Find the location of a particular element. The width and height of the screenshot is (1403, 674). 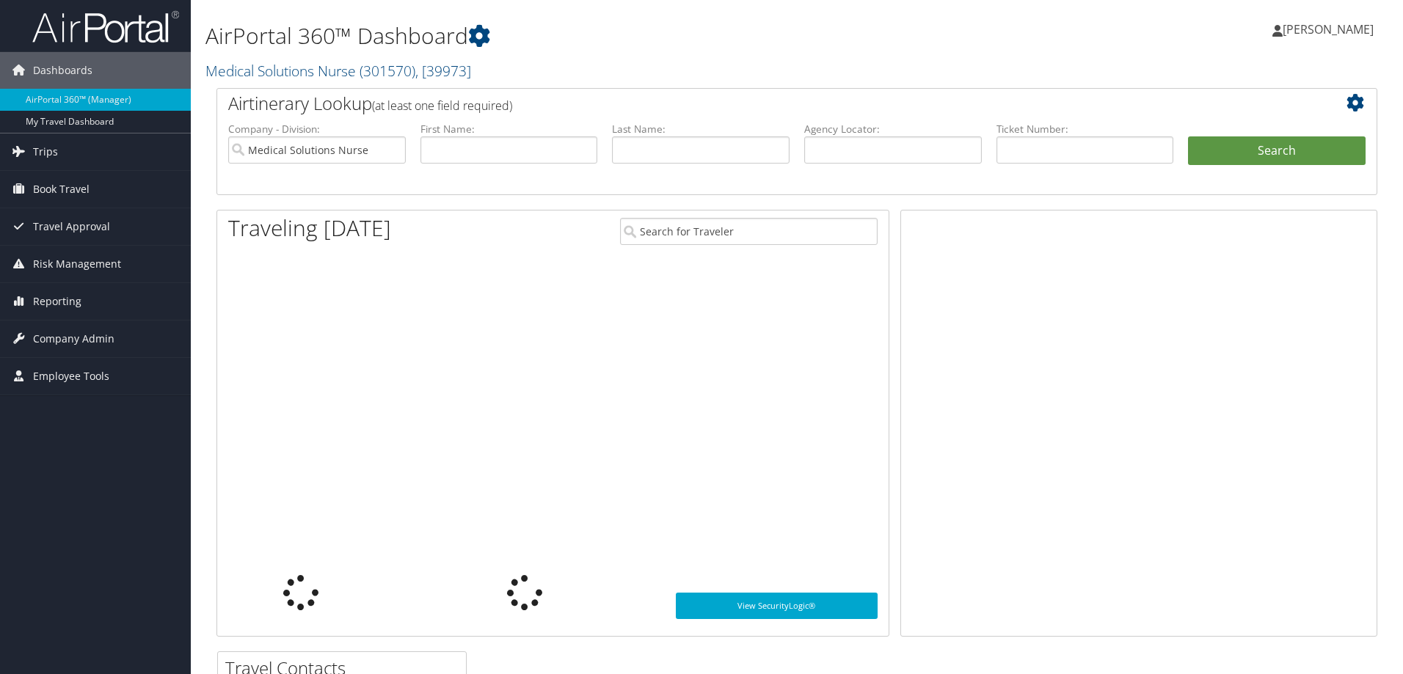

input: Search for Traveler is located at coordinates (748, 231).